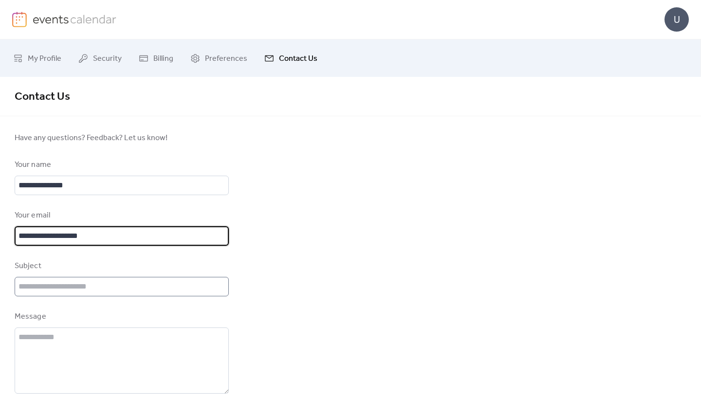 The image size is (701, 399). What do you see at coordinates (163, 58) in the screenshot?
I see `span: Billing` at bounding box center [163, 58].